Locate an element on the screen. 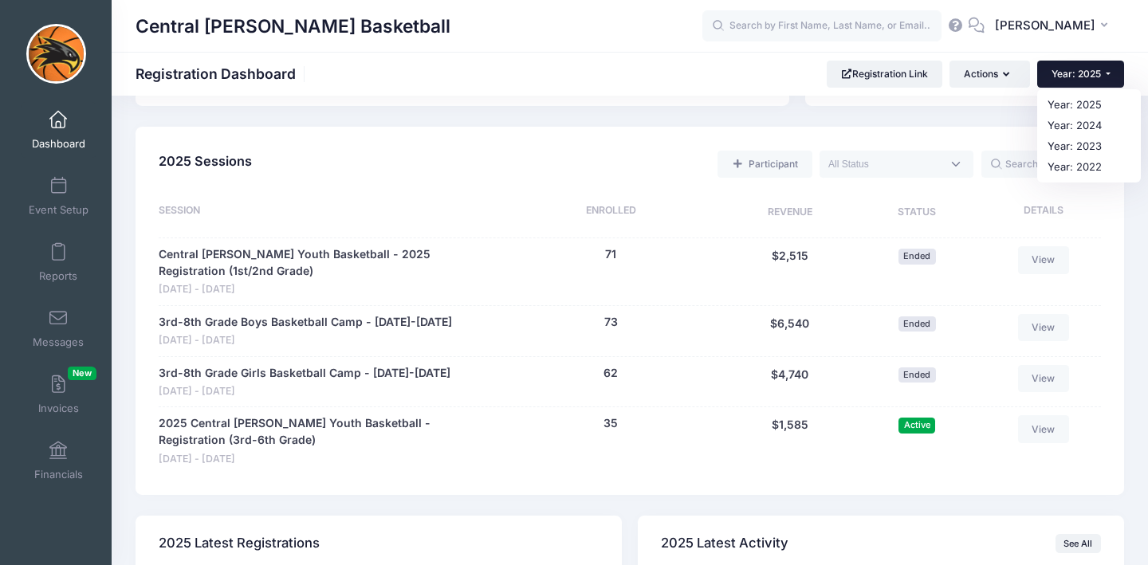  div: Enrolled is located at coordinates (612, 213).